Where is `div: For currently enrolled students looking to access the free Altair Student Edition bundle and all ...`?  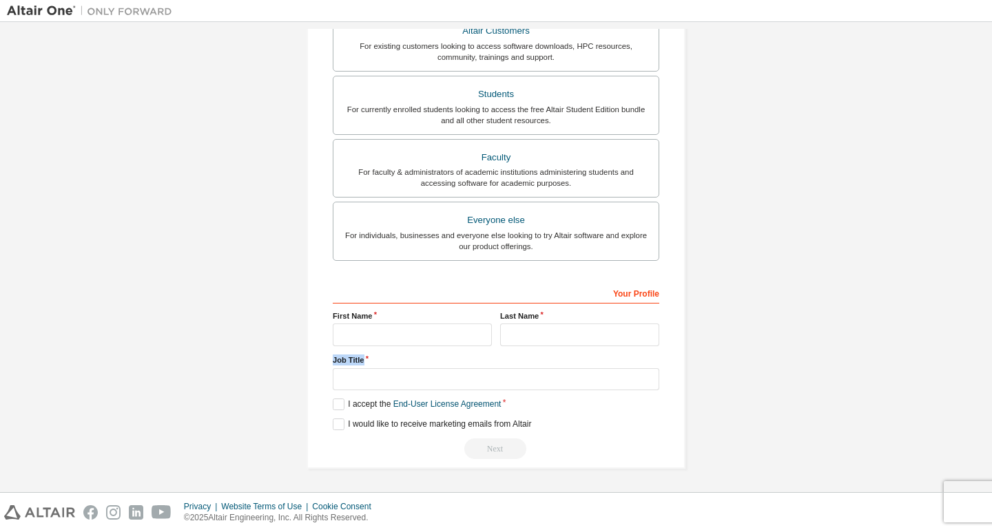 div: For currently enrolled students looking to access the free Altair Student Edition bundle and all ... is located at coordinates (496, 115).